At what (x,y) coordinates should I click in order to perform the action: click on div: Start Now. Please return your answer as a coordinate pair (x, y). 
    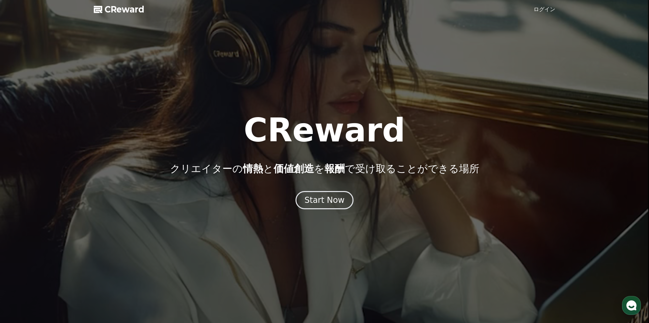
    Looking at the image, I should click on (325, 200).